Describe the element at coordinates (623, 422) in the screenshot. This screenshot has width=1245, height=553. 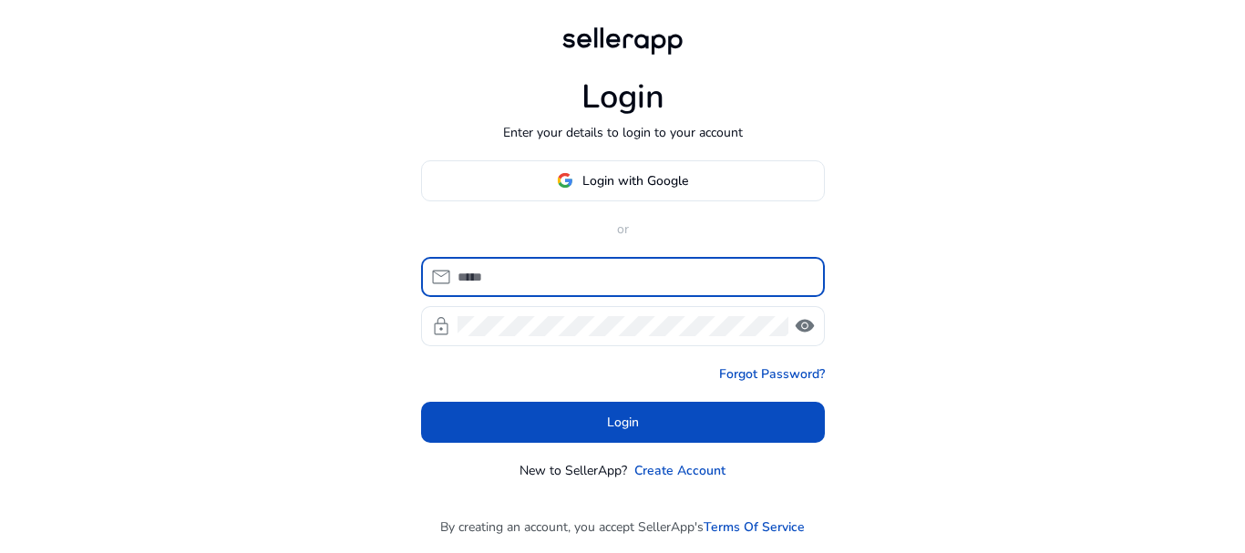
I see `span: Login` at that location.